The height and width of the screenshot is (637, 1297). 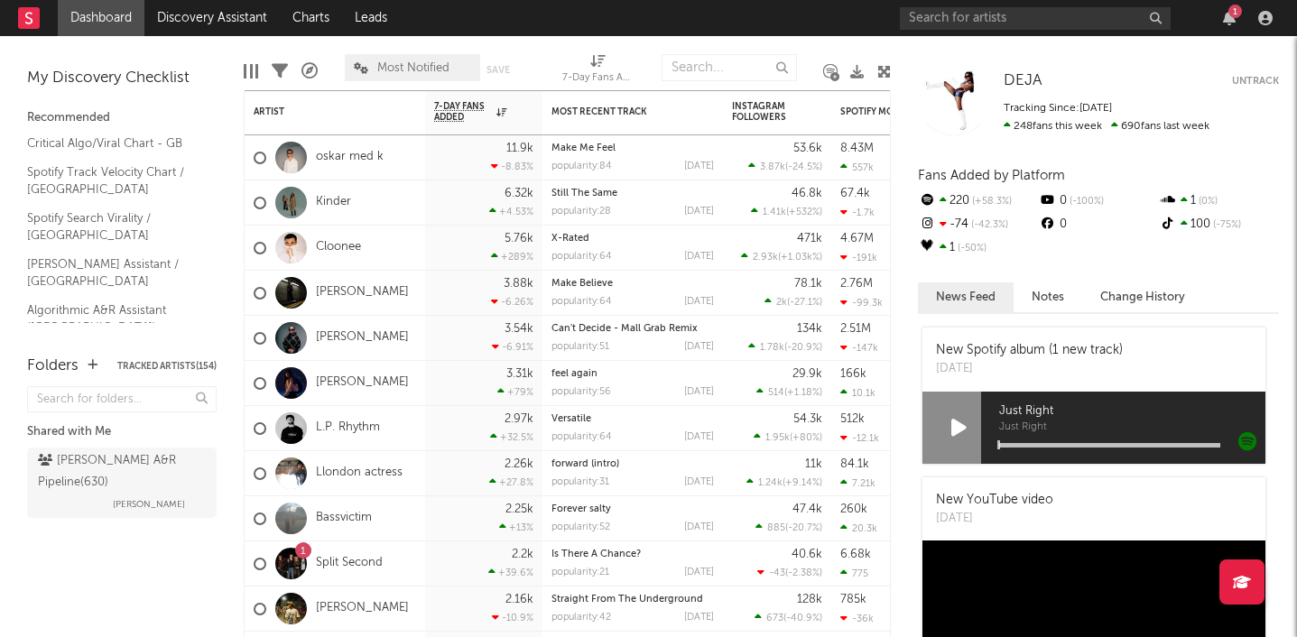 I want to click on span: +80 %, so click(x=806, y=438).